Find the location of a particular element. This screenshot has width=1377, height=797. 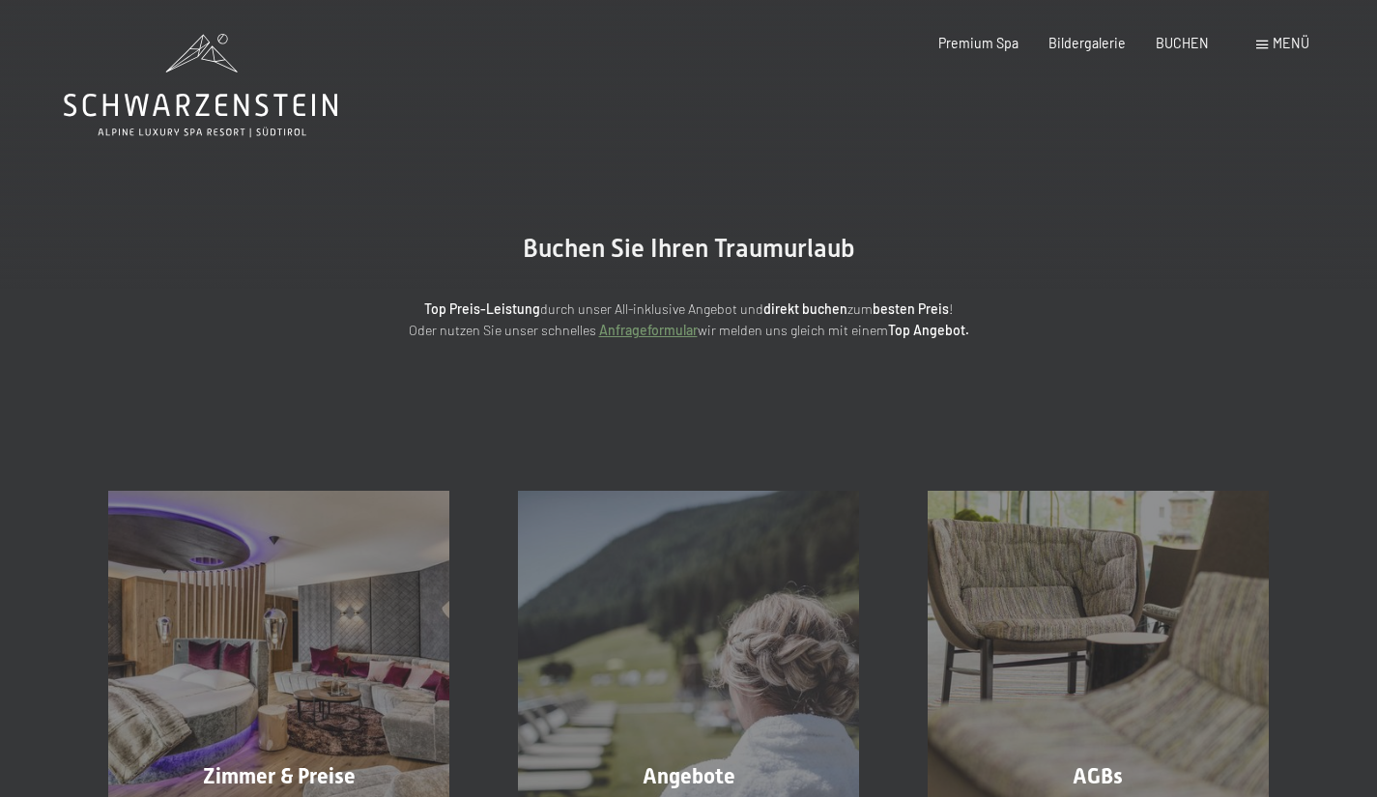

span: Angebote is located at coordinates (689, 776).